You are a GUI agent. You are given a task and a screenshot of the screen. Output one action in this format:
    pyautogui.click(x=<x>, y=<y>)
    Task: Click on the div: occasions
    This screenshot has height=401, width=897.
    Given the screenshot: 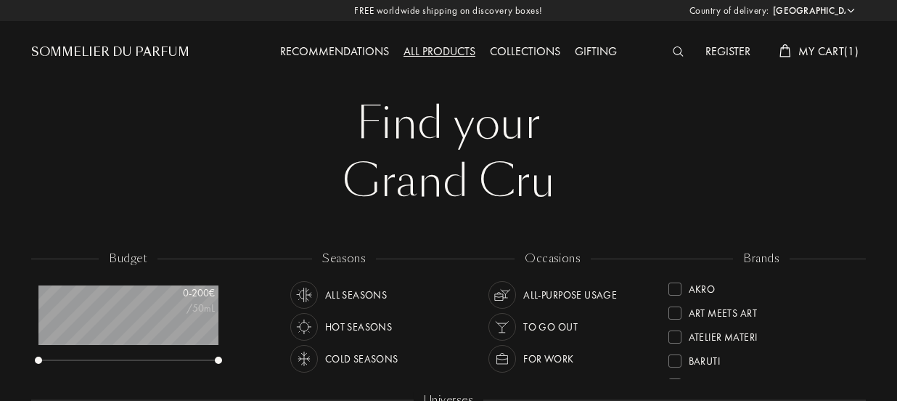 What is the action you would take?
    pyautogui.click(x=552, y=258)
    